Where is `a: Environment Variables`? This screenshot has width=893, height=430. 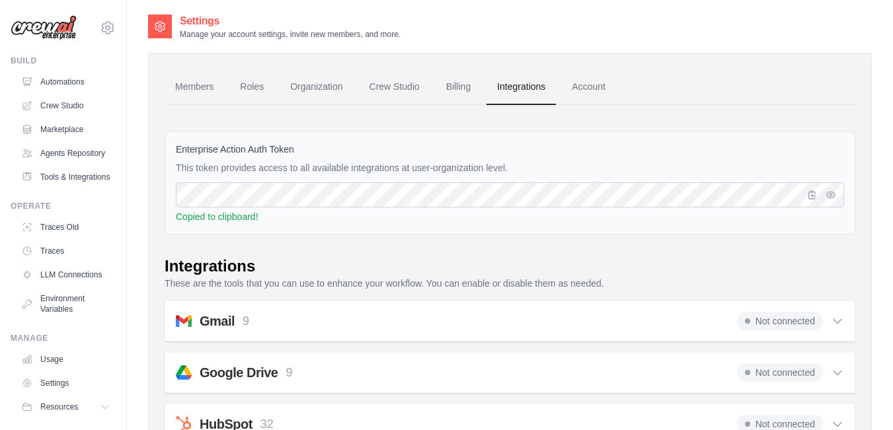
a: Environment Variables is located at coordinates (65, 304).